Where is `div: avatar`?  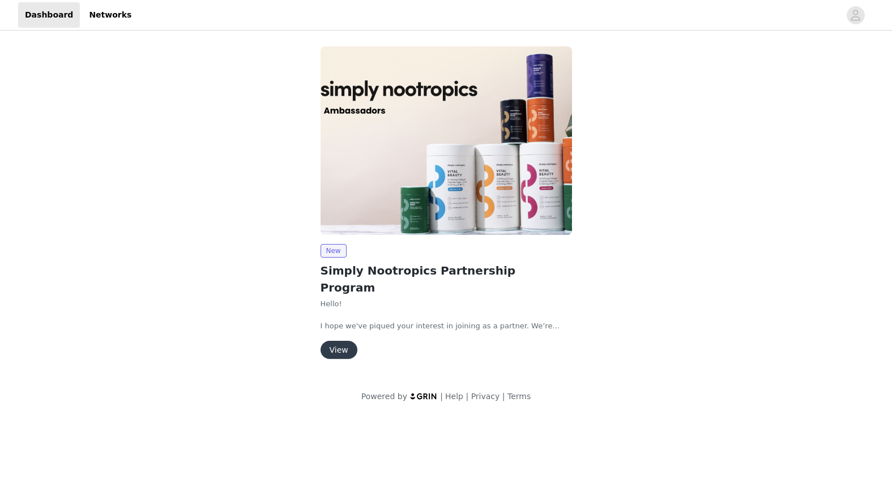 div: avatar is located at coordinates (856, 15).